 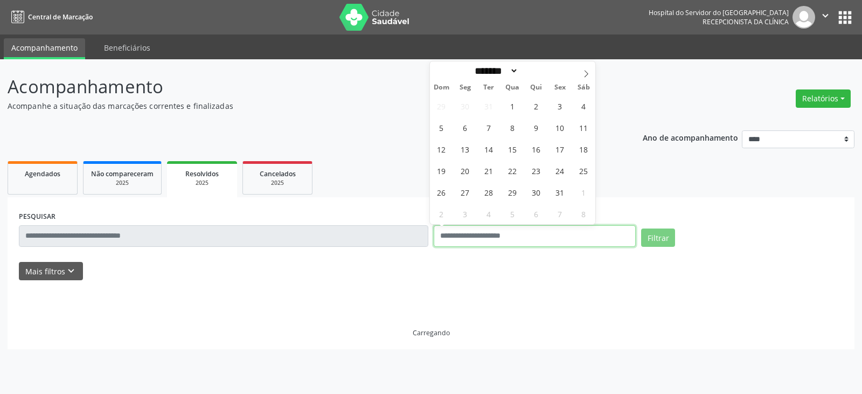 What do you see at coordinates (442, 87) in the screenshot?
I see `span: Dom` at bounding box center [442, 87].